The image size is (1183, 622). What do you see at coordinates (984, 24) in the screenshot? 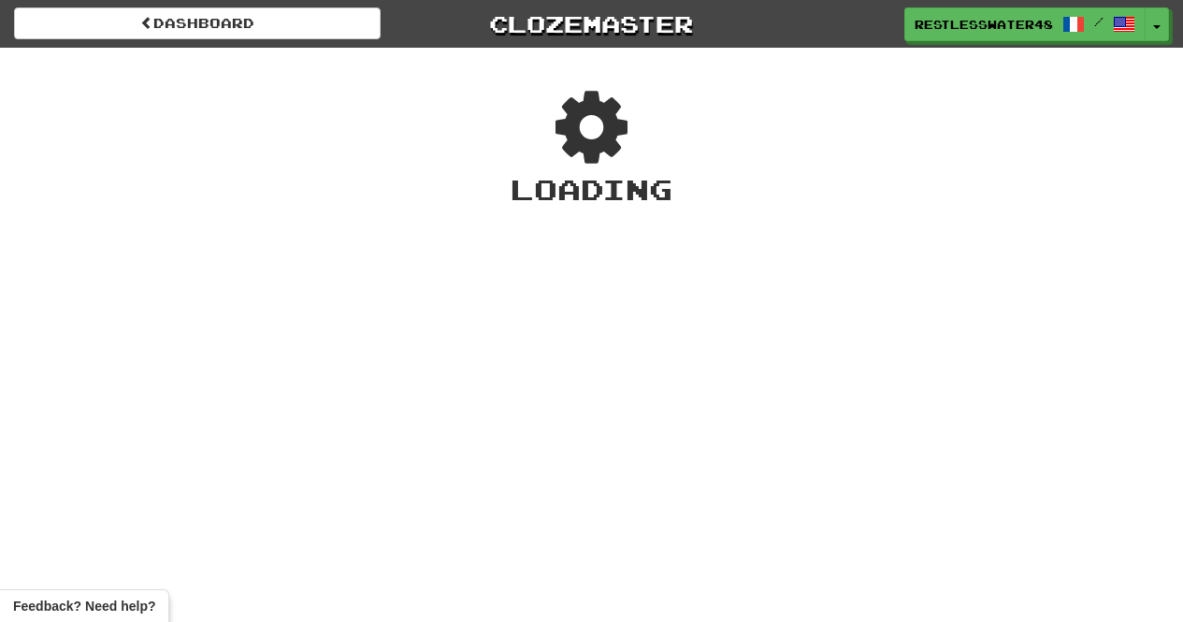
I see `span: RestlessWater4830` at bounding box center [984, 24].